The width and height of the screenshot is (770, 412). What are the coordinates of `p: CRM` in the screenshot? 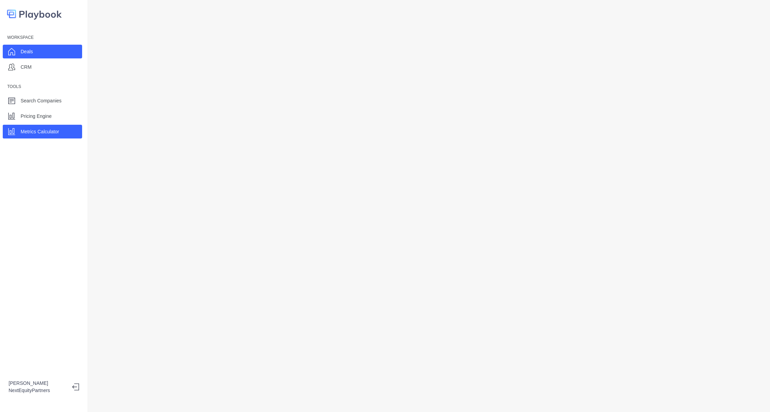 It's located at (26, 67).